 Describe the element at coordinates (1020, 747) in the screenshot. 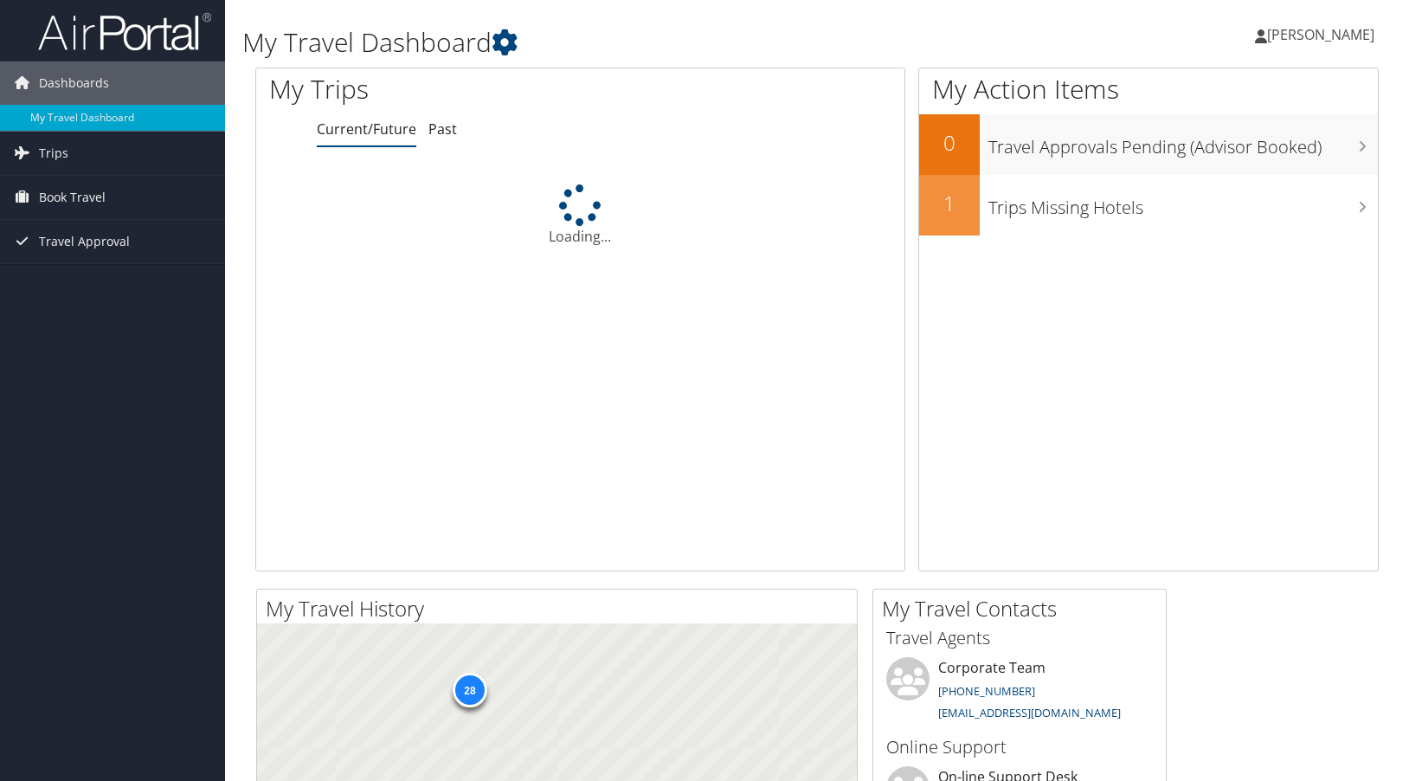

I see `h3: Online Support` at that location.